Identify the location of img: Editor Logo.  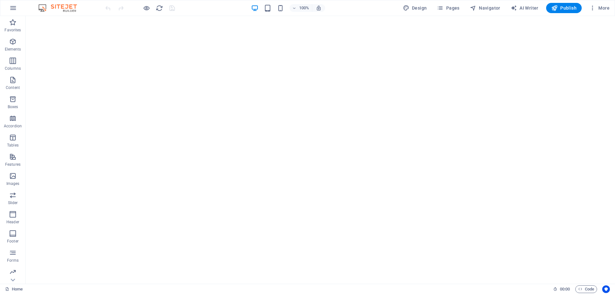
(61, 8).